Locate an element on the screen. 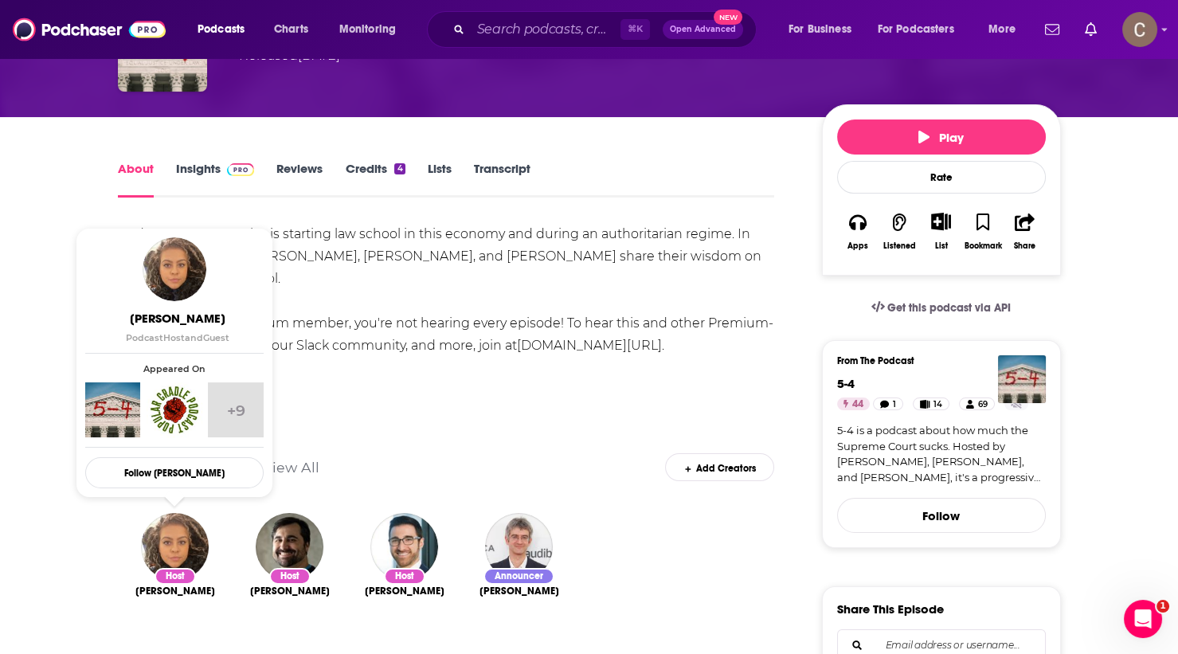 The height and width of the screenshot is (654, 1178). a: +9 is located at coordinates (235, 409).